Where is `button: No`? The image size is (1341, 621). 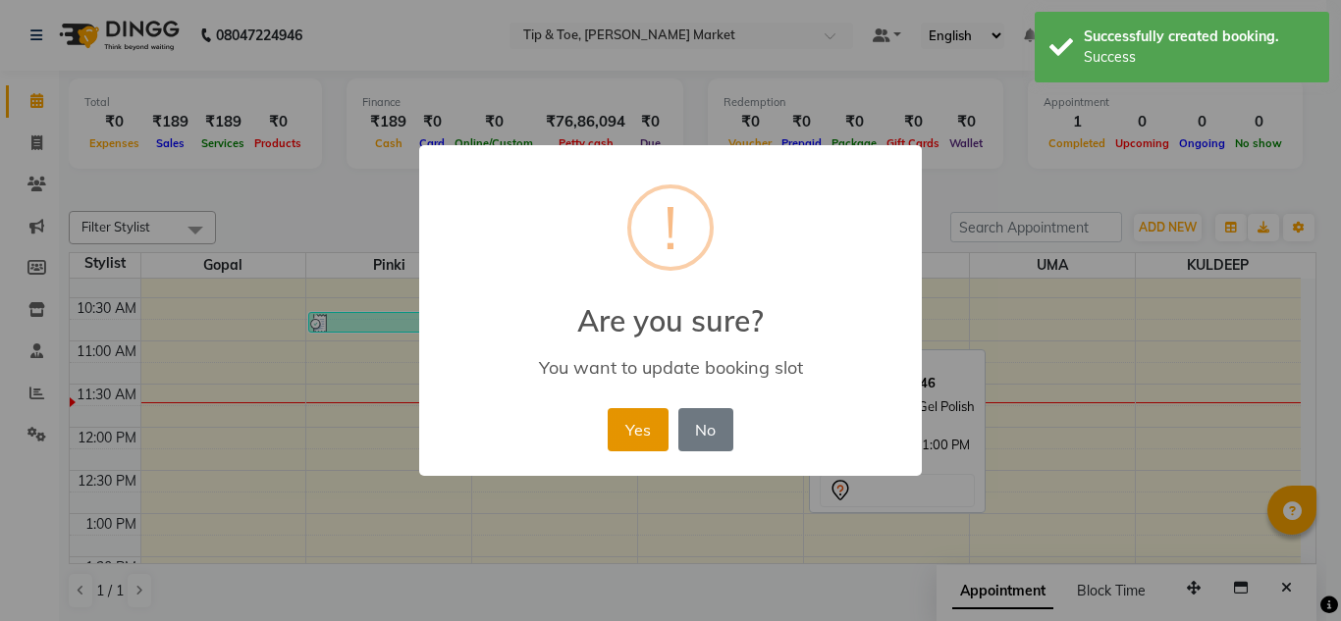
button: No is located at coordinates (706, 430).